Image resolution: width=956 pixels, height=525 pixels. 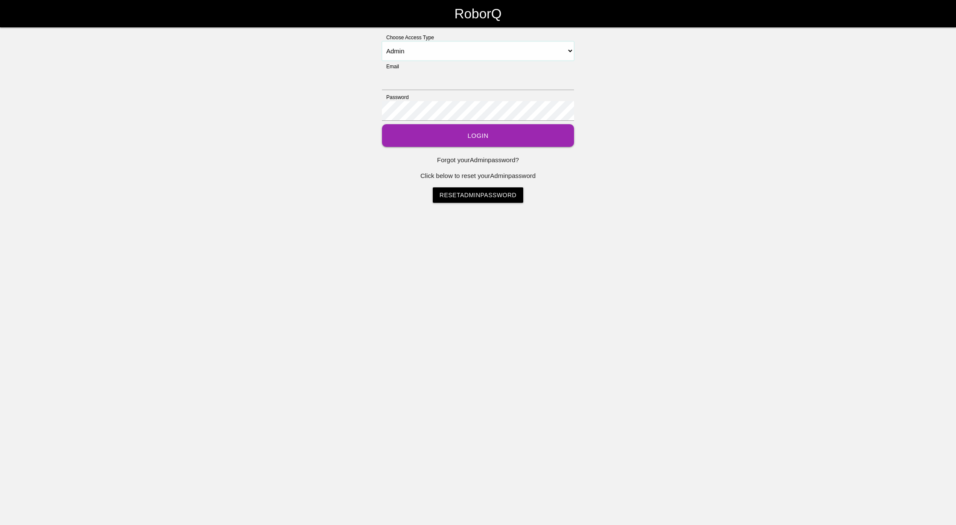 I want to click on a: ResetAdminPassword, so click(x=478, y=195).